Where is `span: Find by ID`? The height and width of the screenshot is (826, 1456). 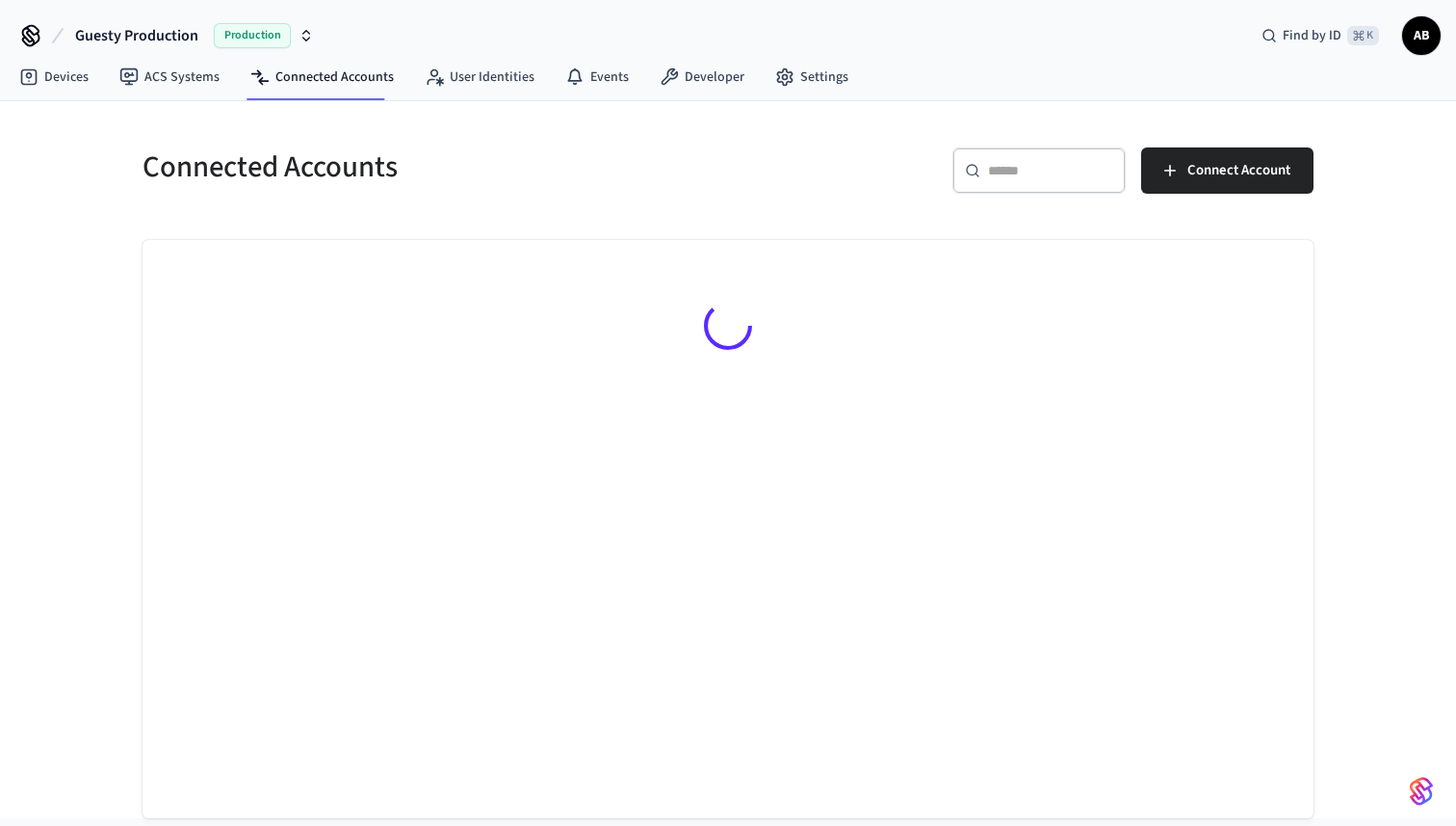 span: Find by ID is located at coordinates (1311, 35).